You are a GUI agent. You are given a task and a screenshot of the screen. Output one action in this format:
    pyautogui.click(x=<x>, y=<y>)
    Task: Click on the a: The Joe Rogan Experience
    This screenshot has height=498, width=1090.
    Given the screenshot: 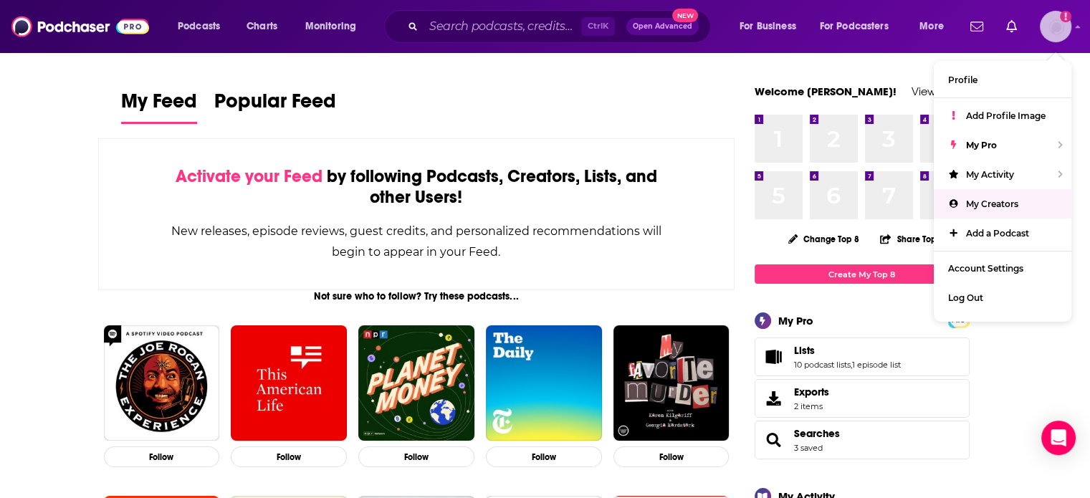 What is the action you would take?
    pyautogui.click(x=162, y=383)
    